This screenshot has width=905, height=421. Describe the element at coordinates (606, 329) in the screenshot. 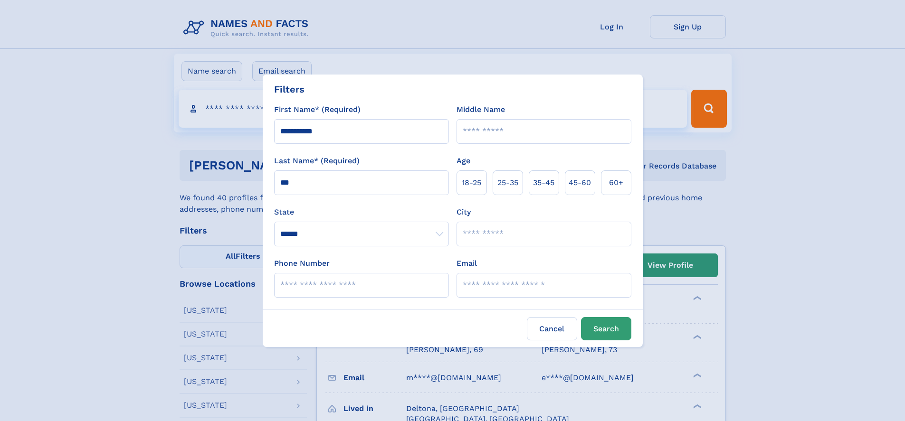

I see `button: Search` at that location.